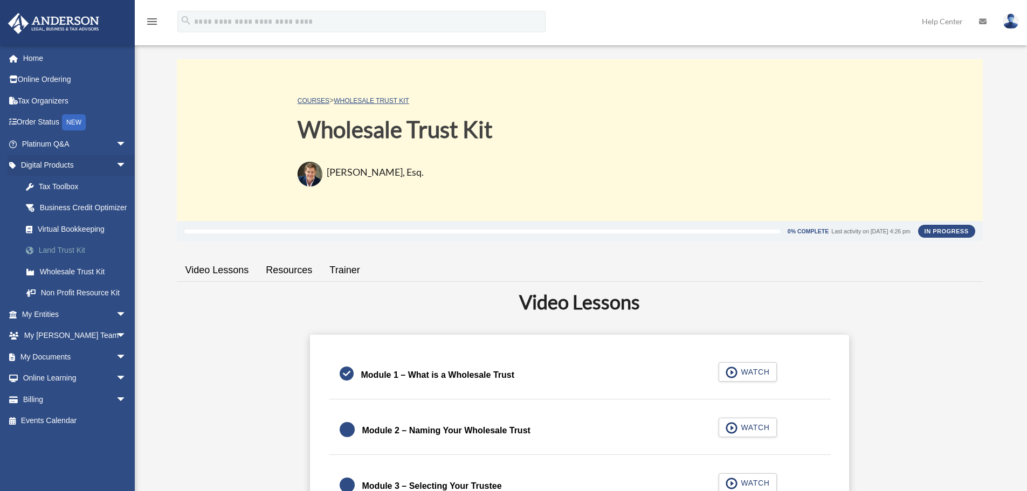 This screenshot has height=491, width=1027. What do you see at coordinates (84, 293) in the screenshot?
I see `div: Non Profit Resource Kit` at bounding box center [84, 293].